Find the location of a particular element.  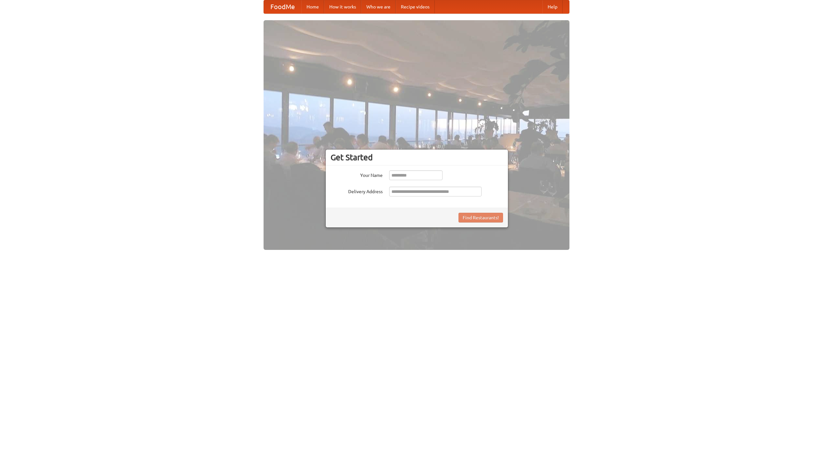

a: Recipe videos is located at coordinates (415, 7).